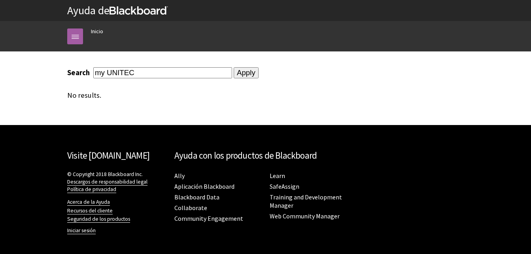 This screenshot has height=254, width=531. What do you see at coordinates (190, 207) in the screenshot?
I see `a: Collaborate` at bounding box center [190, 207].